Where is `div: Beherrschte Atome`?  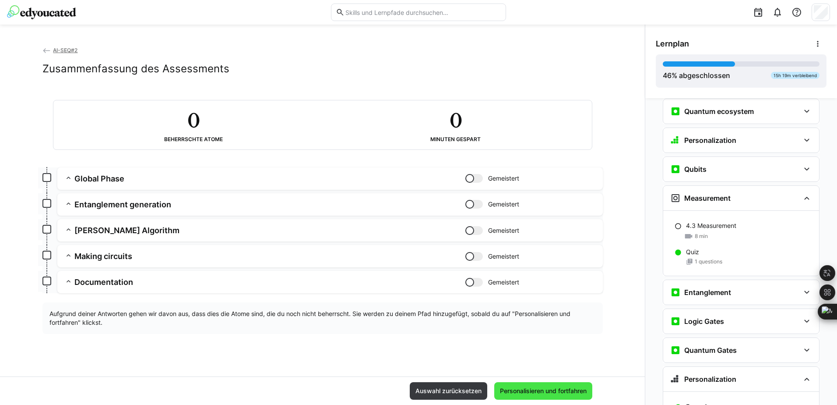 div: Beherrschte Atome is located at coordinates (194, 139).